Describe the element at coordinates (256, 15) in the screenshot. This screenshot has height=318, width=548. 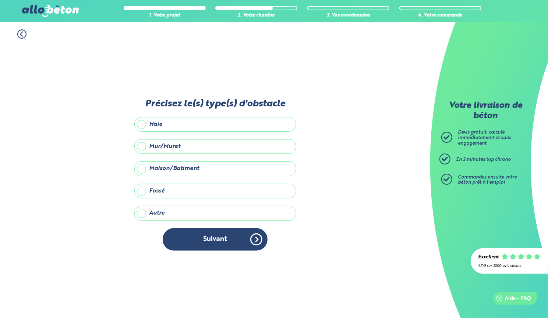
I see `div: 2. Votre chantier` at that location.